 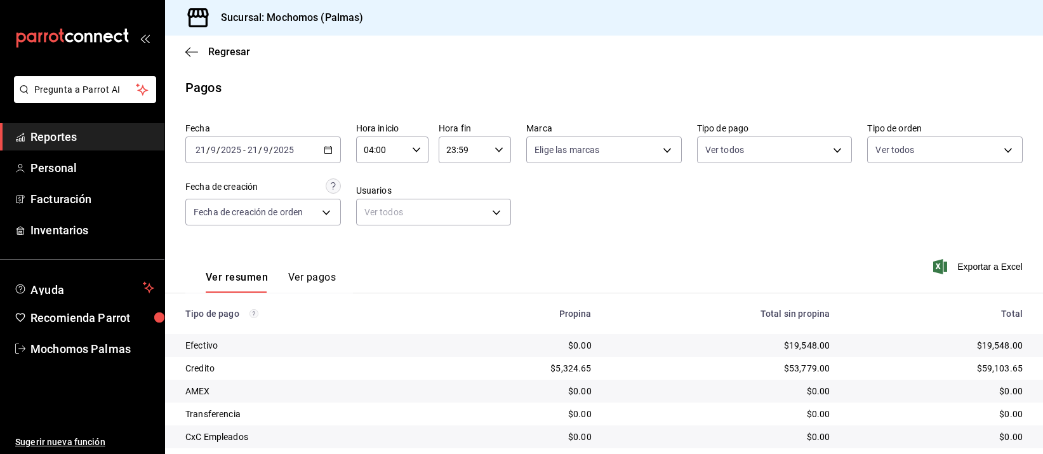 I want to click on span: Personal, so click(x=92, y=168).